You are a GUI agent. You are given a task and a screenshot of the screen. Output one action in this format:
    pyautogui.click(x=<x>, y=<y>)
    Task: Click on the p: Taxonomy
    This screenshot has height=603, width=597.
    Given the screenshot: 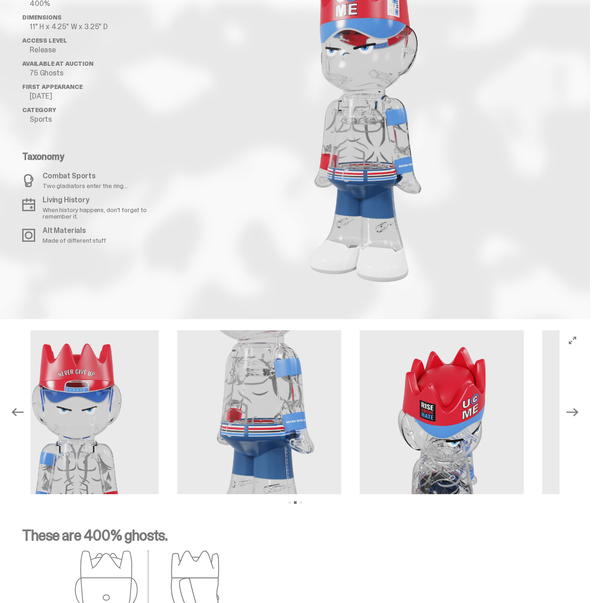 What is the action you would take?
    pyautogui.click(x=88, y=157)
    